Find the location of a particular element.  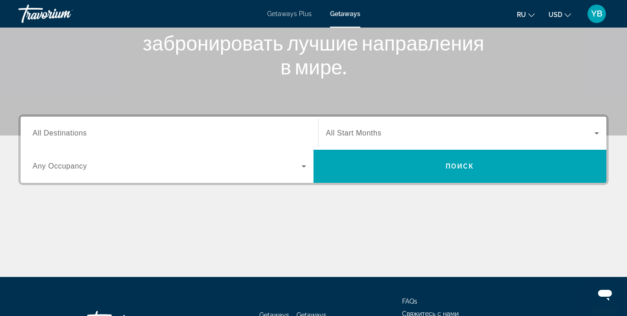

span: ru is located at coordinates (521, 15).